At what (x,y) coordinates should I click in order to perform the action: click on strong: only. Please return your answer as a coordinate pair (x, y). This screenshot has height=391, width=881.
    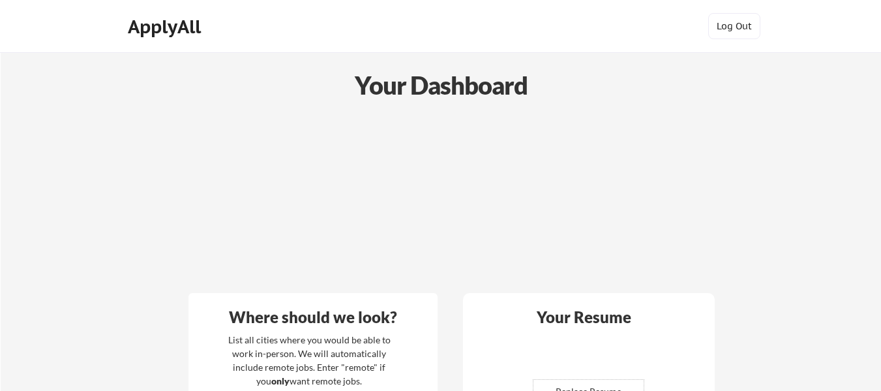
    Looking at the image, I should click on (281, 380).